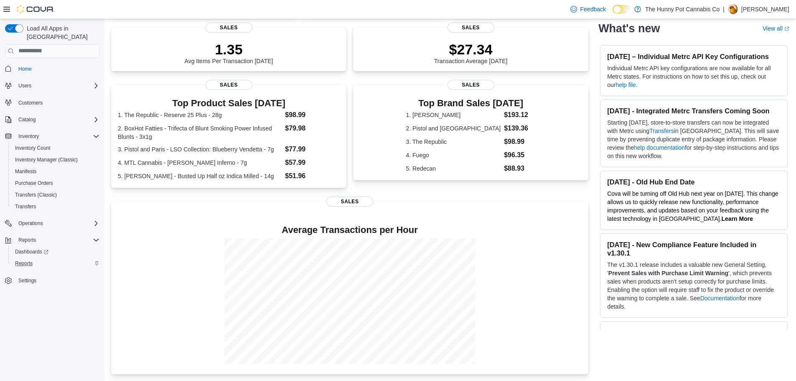 This screenshot has width=796, height=381. I want to click on button: Settings, so click(52, 280).